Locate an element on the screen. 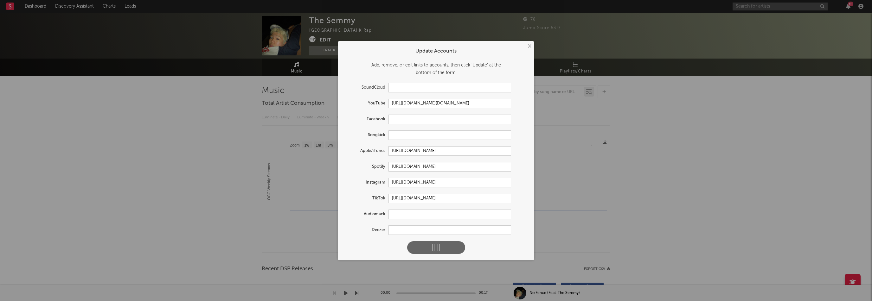  label: Deezer is located at coordinates (366, 230).